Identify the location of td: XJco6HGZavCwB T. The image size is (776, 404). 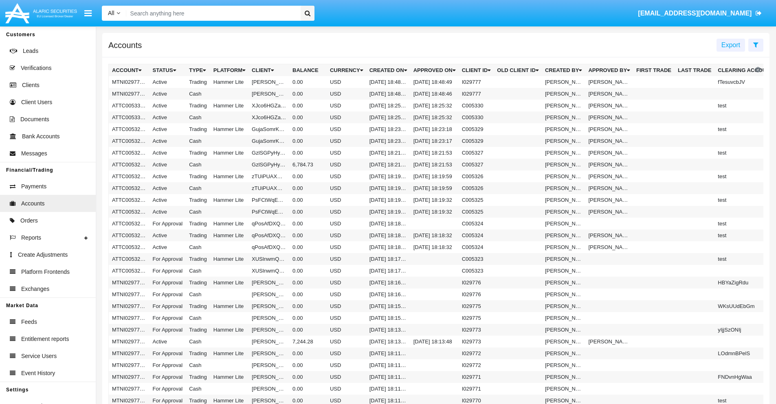
(269, 117).